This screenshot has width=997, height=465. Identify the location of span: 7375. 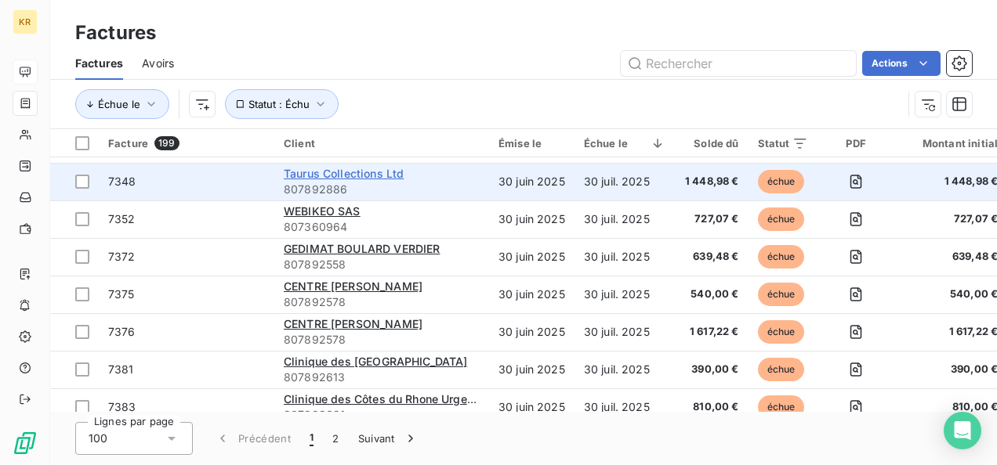
(121, 294).